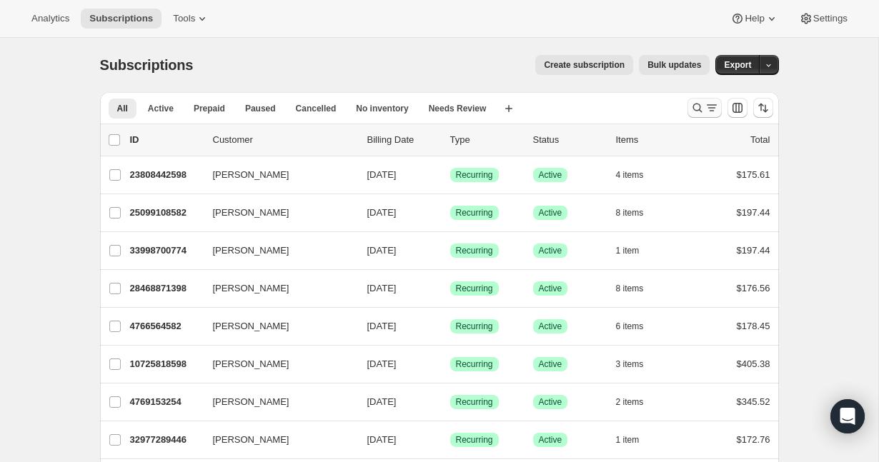  I want to click on span: Needs Review, so click(457, 109).